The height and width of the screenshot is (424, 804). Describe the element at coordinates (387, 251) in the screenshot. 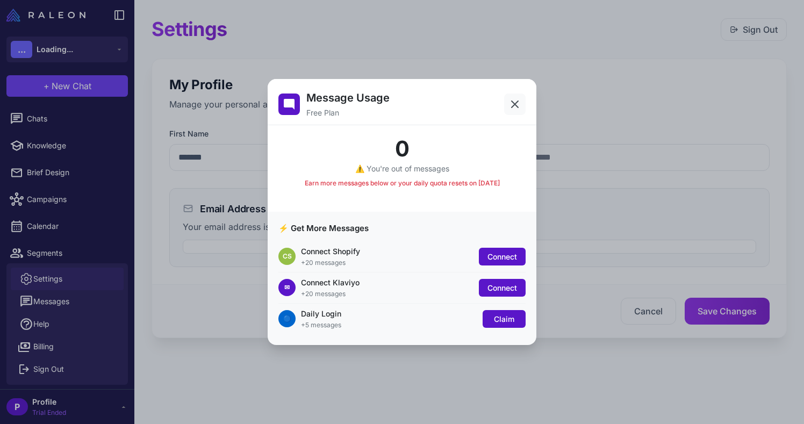

I see `div: Connect Shopify` at that location.